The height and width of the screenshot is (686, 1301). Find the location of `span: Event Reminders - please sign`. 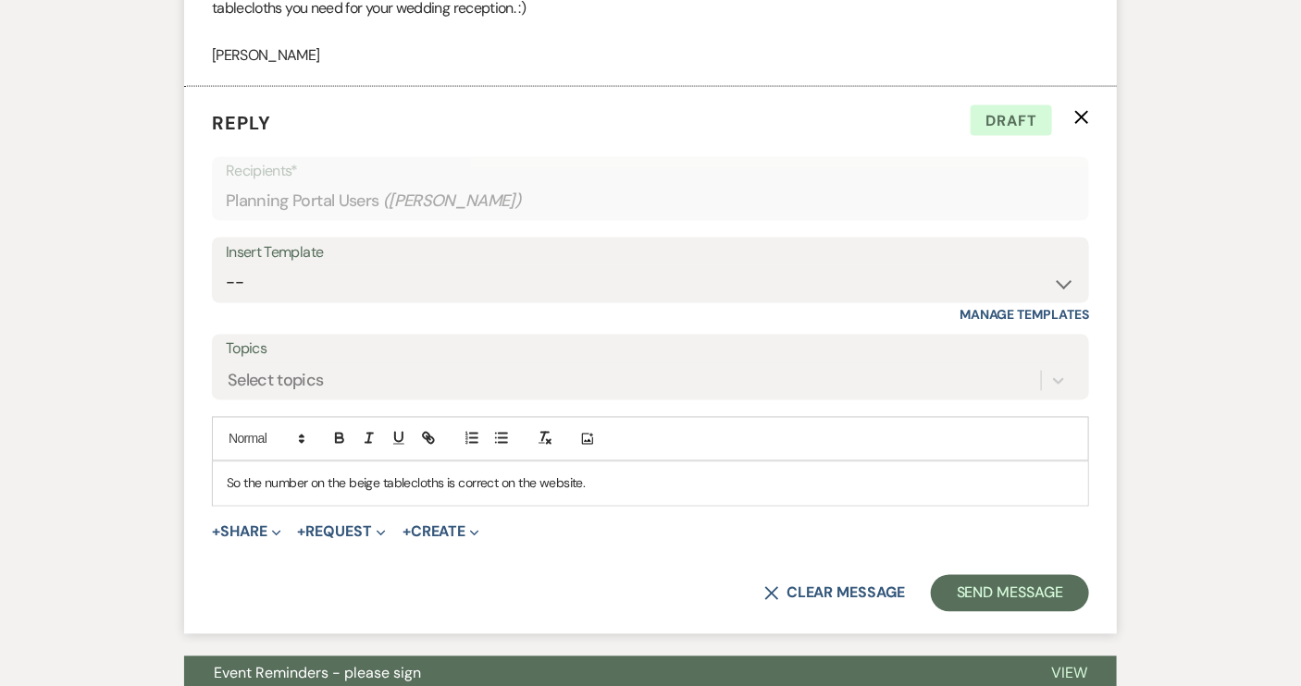

span: Event Reminders - please sign is located at coordinates (317, 673).